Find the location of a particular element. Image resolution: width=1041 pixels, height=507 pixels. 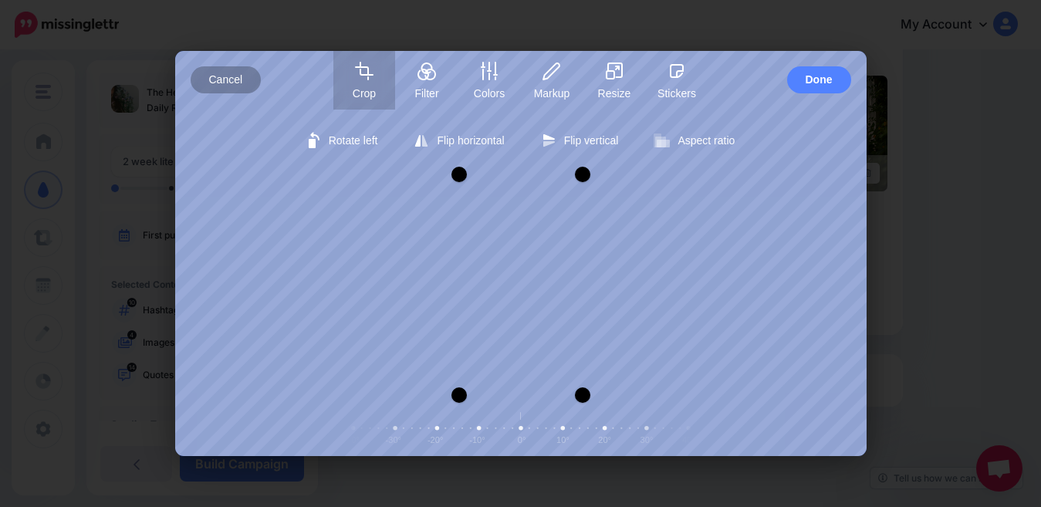

span: Cancel is located at coordinates (226, 79).